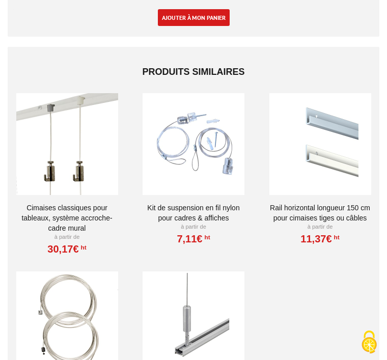 The image size is (387, 360). What do you see at coordinates (369, 343) in the screenshot?
I see `button: Cookies (fenêtre modale)` at bounding box center [369, 343].